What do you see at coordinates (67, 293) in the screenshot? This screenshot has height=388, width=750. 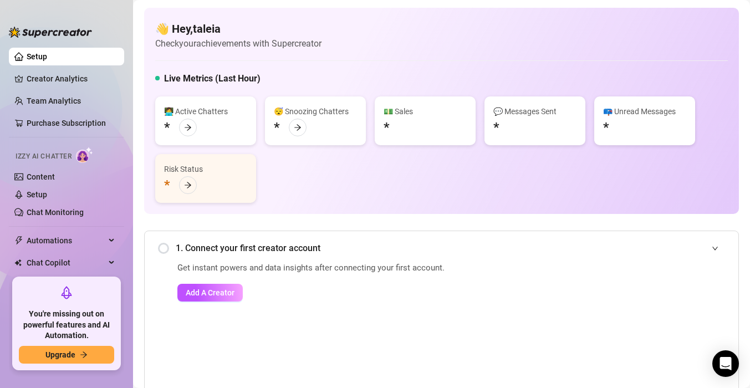 I see `span: rocket` at bounding box center [67, 293].